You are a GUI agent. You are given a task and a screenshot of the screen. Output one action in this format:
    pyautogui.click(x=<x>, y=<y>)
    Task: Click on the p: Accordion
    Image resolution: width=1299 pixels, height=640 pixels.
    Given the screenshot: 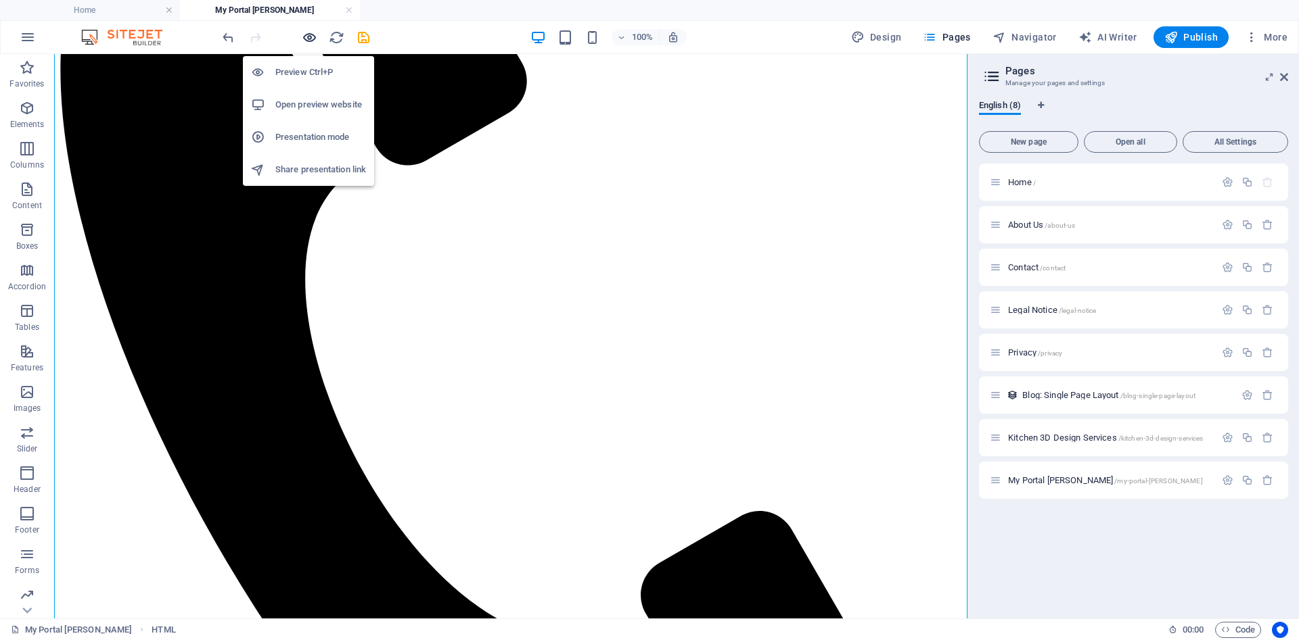 What is the action you would take?
    pyautogui.click(x=27, y=287)
    